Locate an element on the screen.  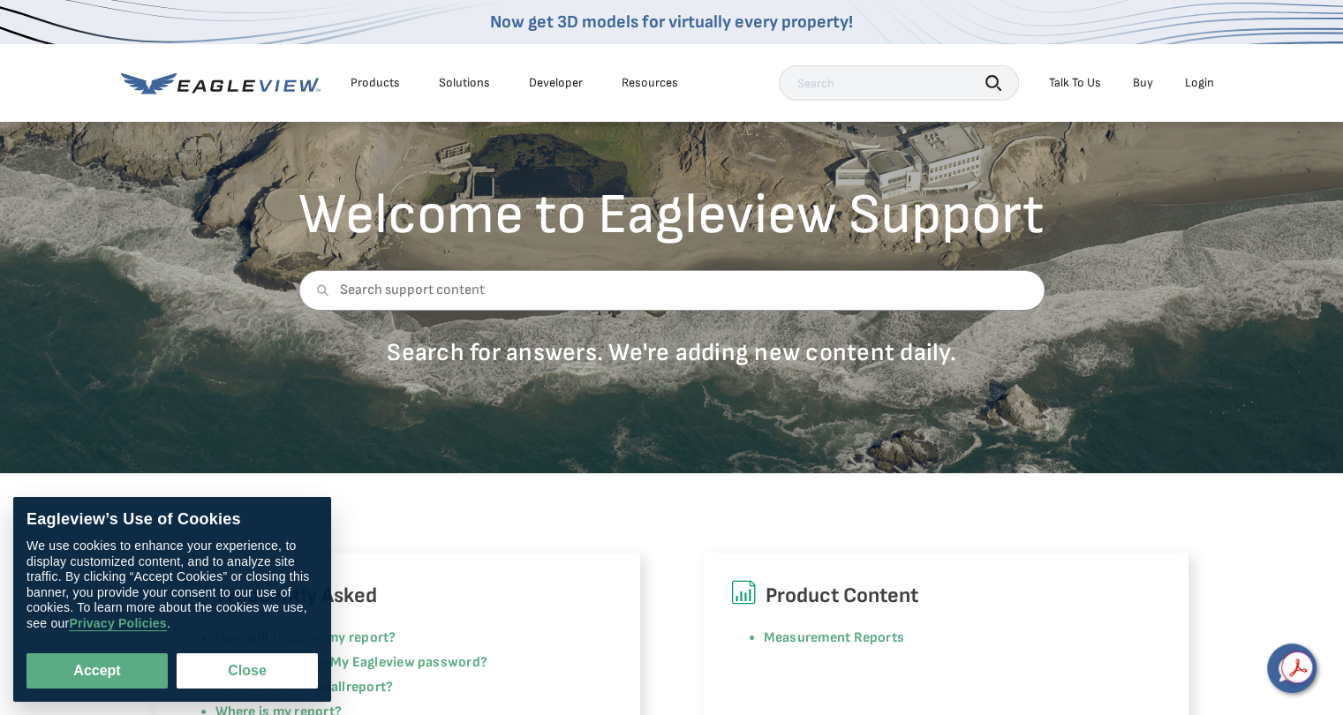
div: We use cookies to enhance your experience, to display customized content, and to analyze site tra... is located at coordinates (172, 585).